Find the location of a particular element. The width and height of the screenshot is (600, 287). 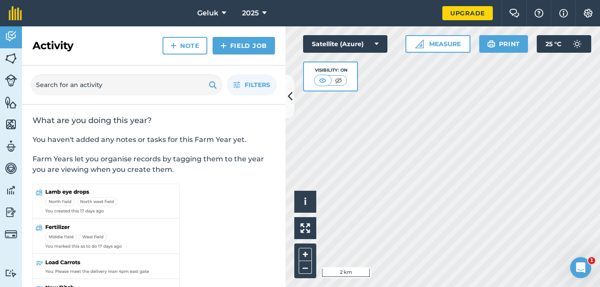

a: Field Job is located at coordinates (244, 46).